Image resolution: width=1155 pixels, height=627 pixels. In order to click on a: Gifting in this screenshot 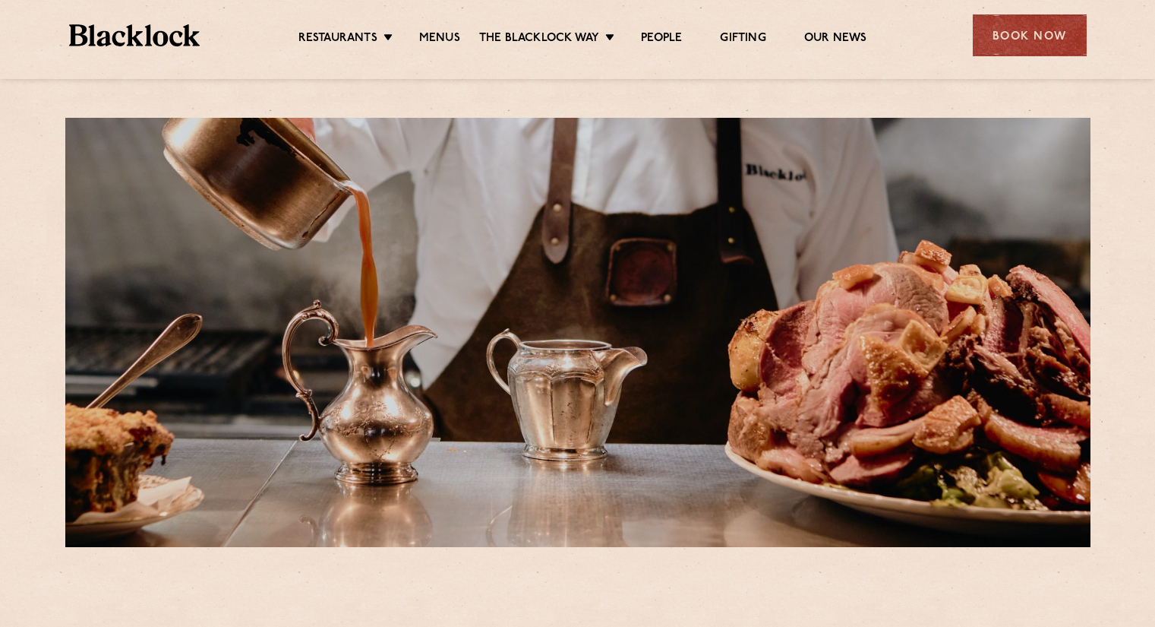, I will do `click(743, 39)`.